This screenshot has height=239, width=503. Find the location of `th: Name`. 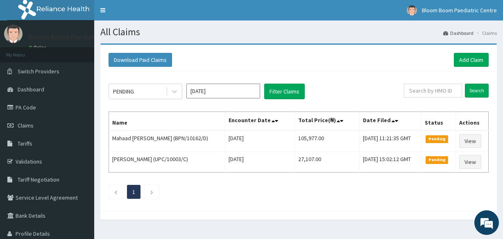

th: Name is located at coordinates (167, 121).